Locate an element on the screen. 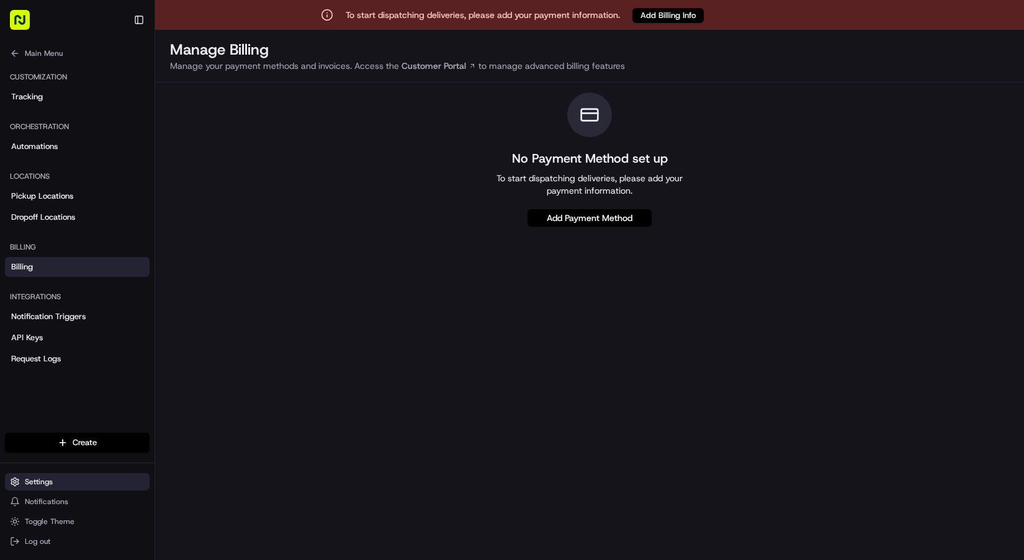 This screenshot has width=1024, height=560. span: Dropoff Locations is located at coordinates (43, 217).